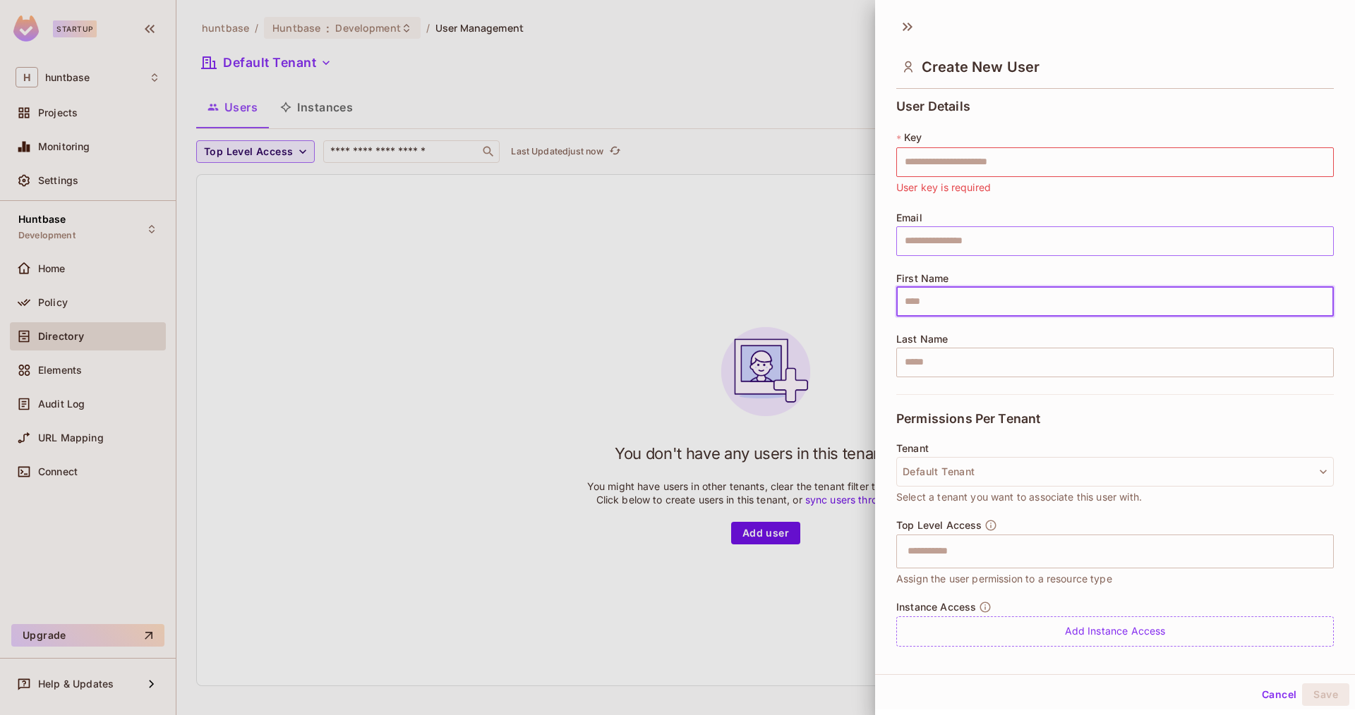  What do you see at coordinates (1325, 695) in the screenshot?
I see `button: Save` at bounding box center [1325, 695].